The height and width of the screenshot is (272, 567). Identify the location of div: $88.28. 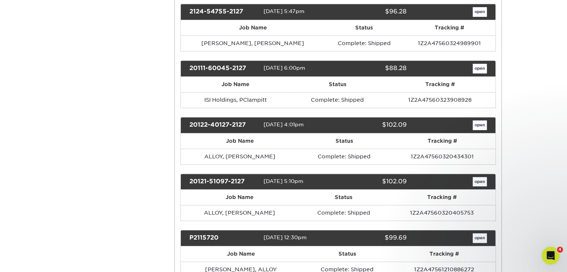
(372, 69).